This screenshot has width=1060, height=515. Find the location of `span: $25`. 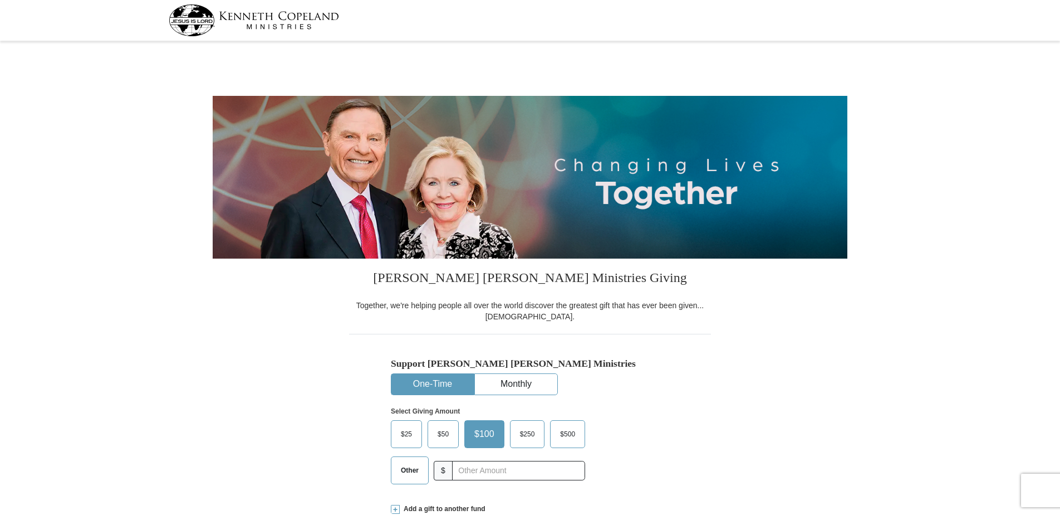

span: $25 is located at coordinates (407, 434).